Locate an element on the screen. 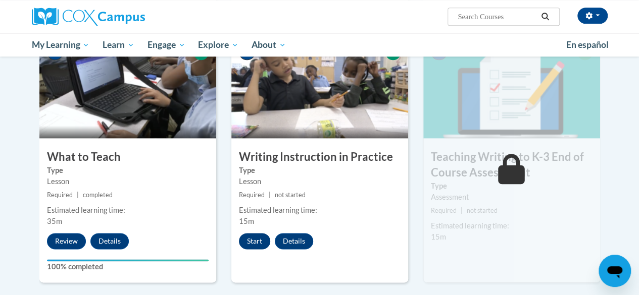 The image size is (639, 295). a: About is located at coordinates (269, 45).